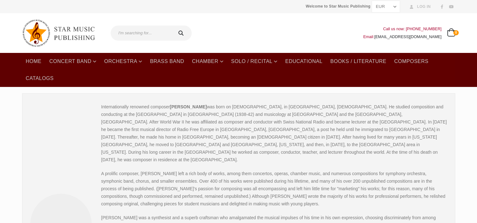 This screenshot has width=477, height=223. What do you see at coordinates (358, 61) in the screenshot?
I see `a: Books / Literature` at bounding box center [358, 61].